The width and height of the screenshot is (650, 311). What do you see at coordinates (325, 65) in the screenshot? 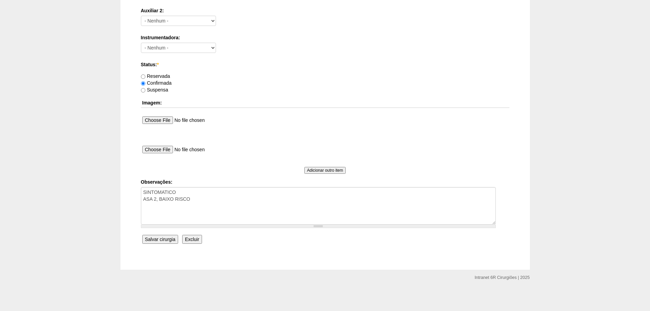
I see `label: Status:` at bounding box center [325, 65].